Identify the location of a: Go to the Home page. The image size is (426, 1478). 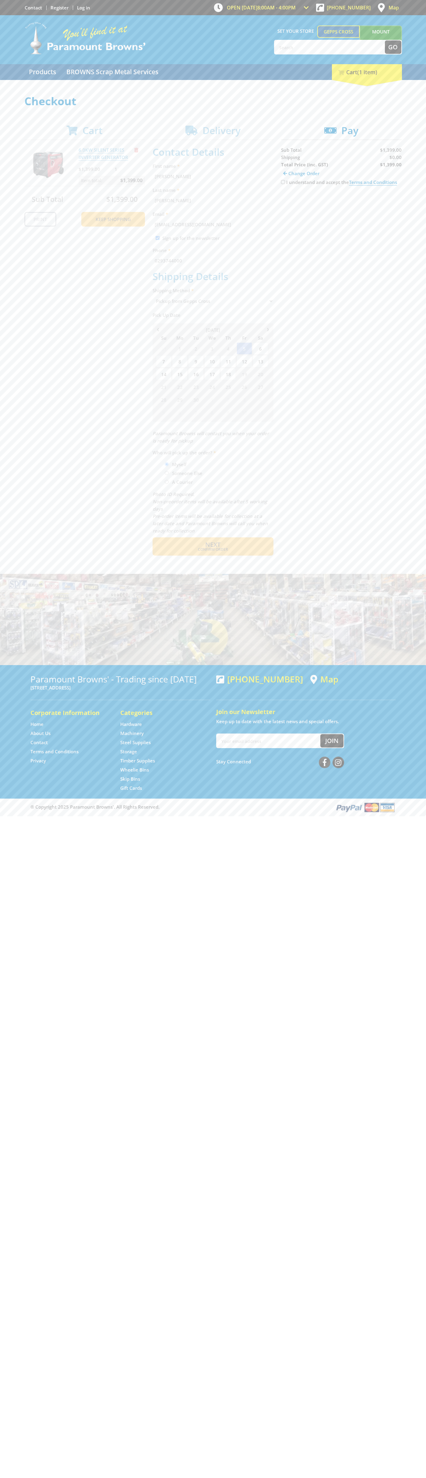
(37, 724).